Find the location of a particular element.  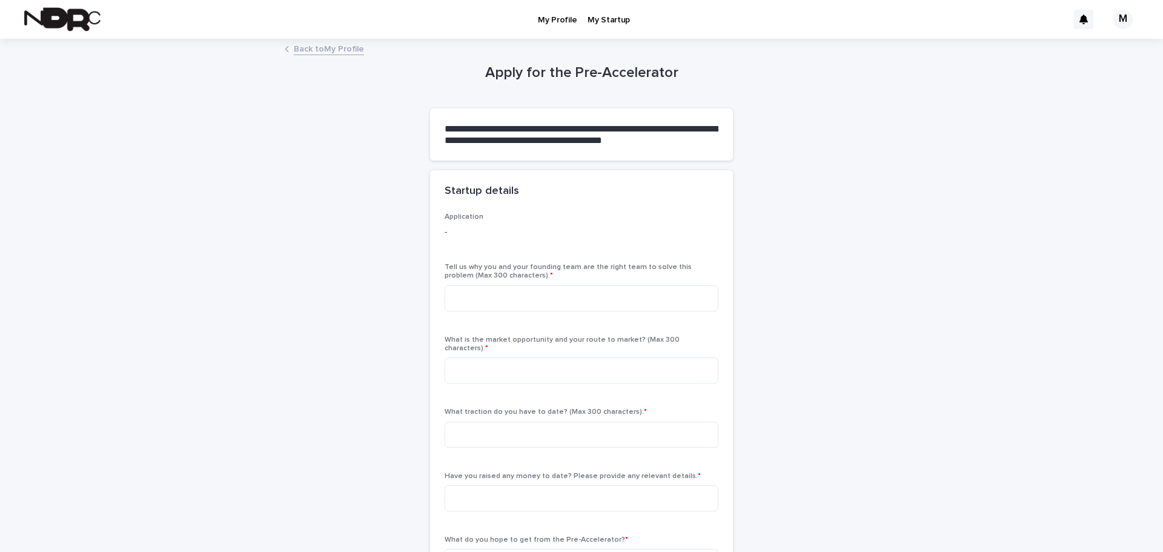

span: Application is located at coordinates (464, 217).